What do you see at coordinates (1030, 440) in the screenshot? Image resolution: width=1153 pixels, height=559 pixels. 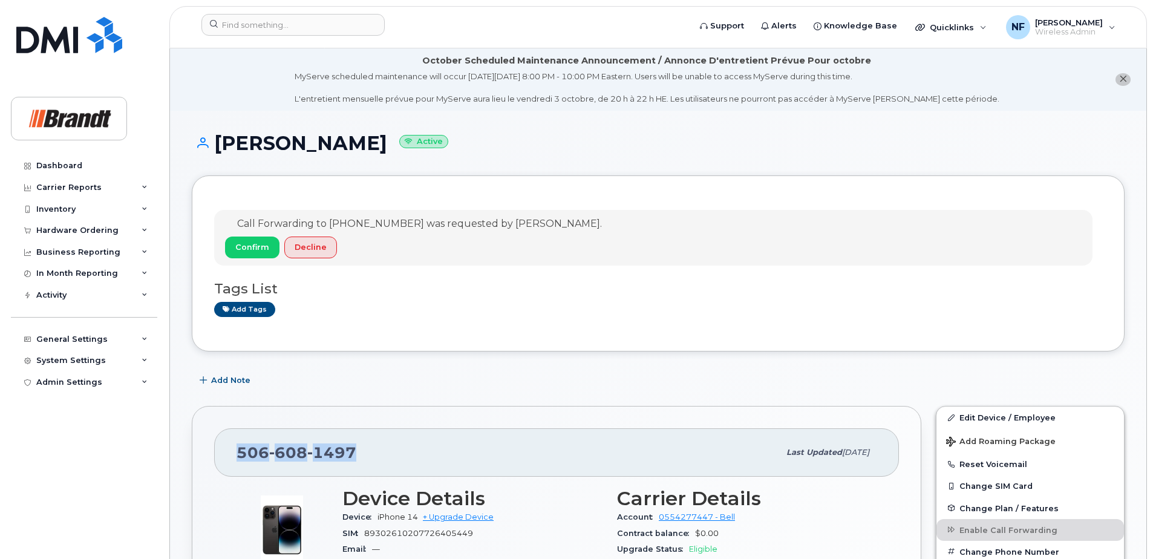 I see `button: Add Roaming Package` at bounding box center [1030, 440].